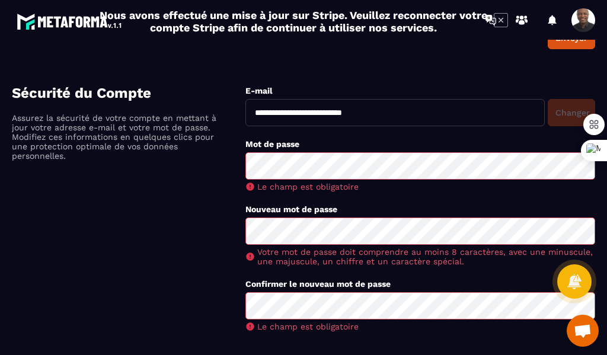 The image size is (607, 355). I want to click on span: Votre mot de passe doit comprendre au moins 8 caractères, avec une minuscule, une majuscule, un c..., so click(426, 257).